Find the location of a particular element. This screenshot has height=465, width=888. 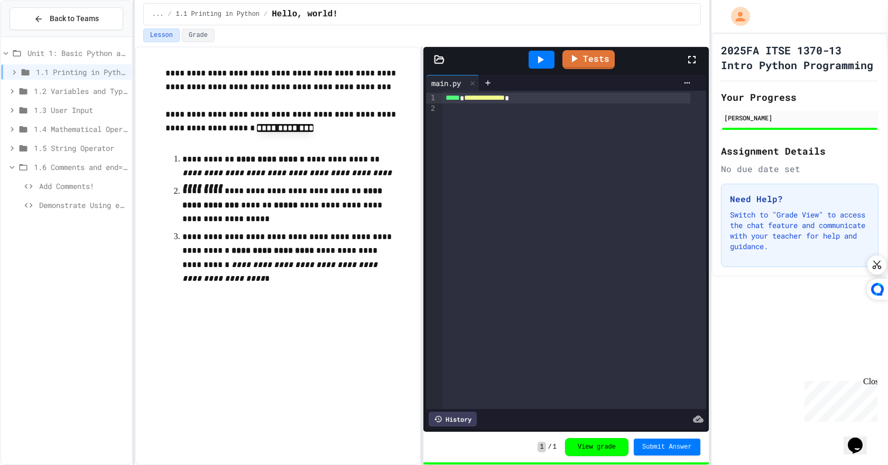

h2: Assignment Details is located at coordinates (799, 151).